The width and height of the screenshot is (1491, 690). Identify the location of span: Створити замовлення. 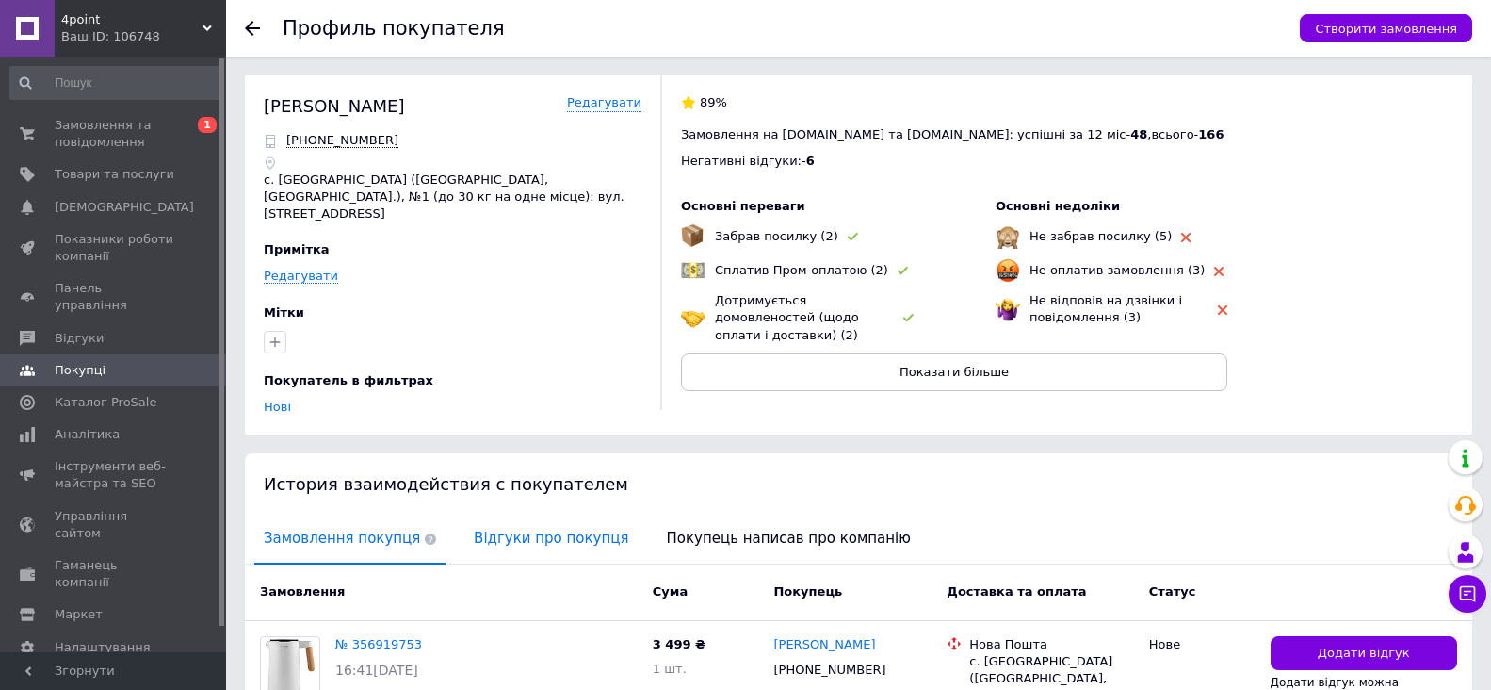
(1386, 28).